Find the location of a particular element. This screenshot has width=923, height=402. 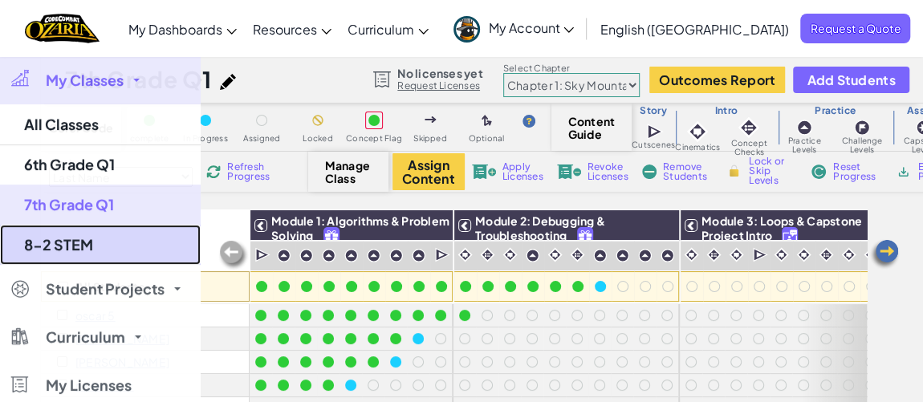

img: IconOptionalLevel.svg is located at coordinates (486, 121).